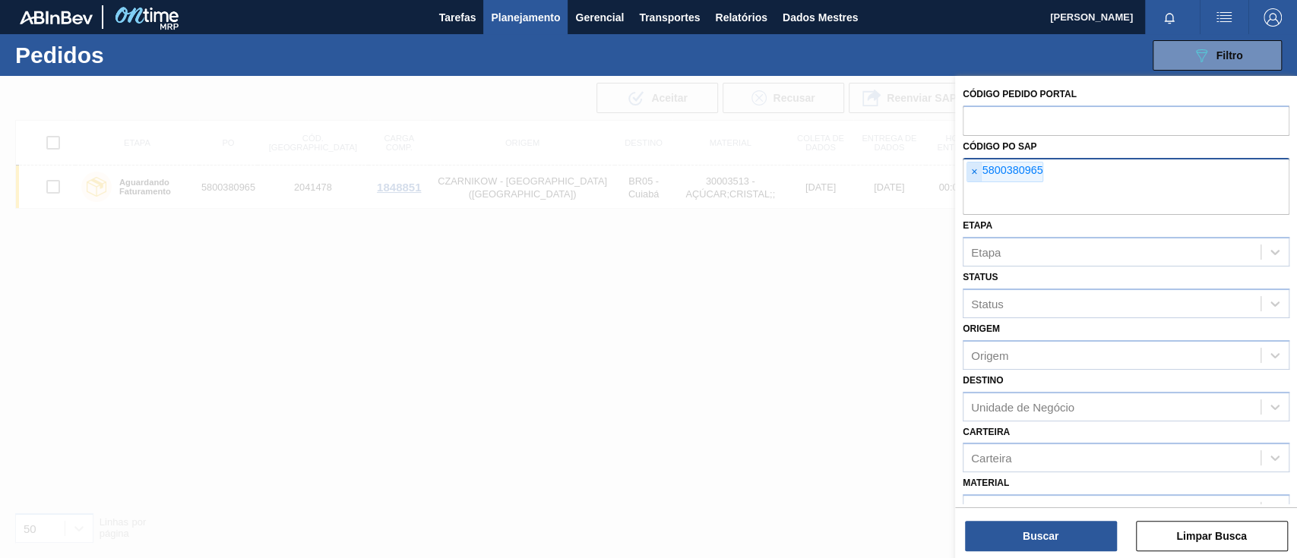 The image size is (1297, 558). What do you see at coordinates (1224, 17) in the screenshot?
I see `img: ações do usuário` at bounding box center [1224, 17].